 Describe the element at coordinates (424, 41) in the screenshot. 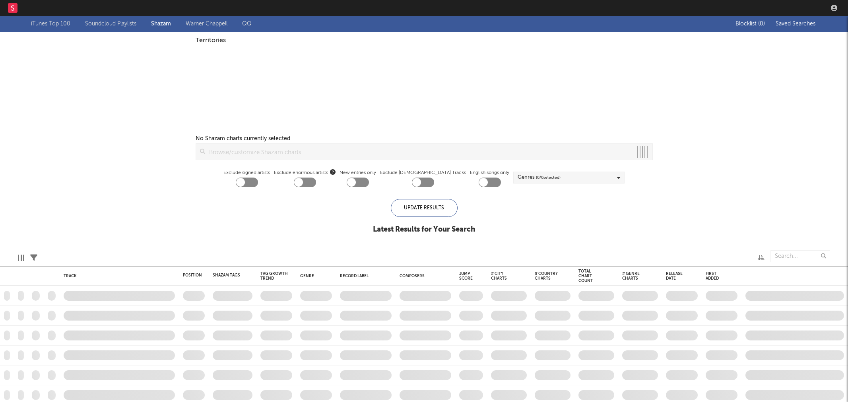

I see `div: Territories` at that location.